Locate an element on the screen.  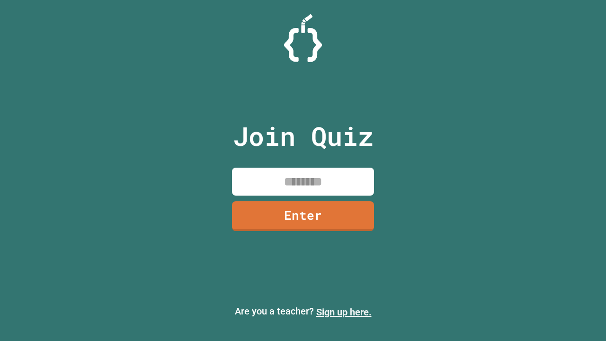
a: Sign up here. is located at coordinates (344, 312).